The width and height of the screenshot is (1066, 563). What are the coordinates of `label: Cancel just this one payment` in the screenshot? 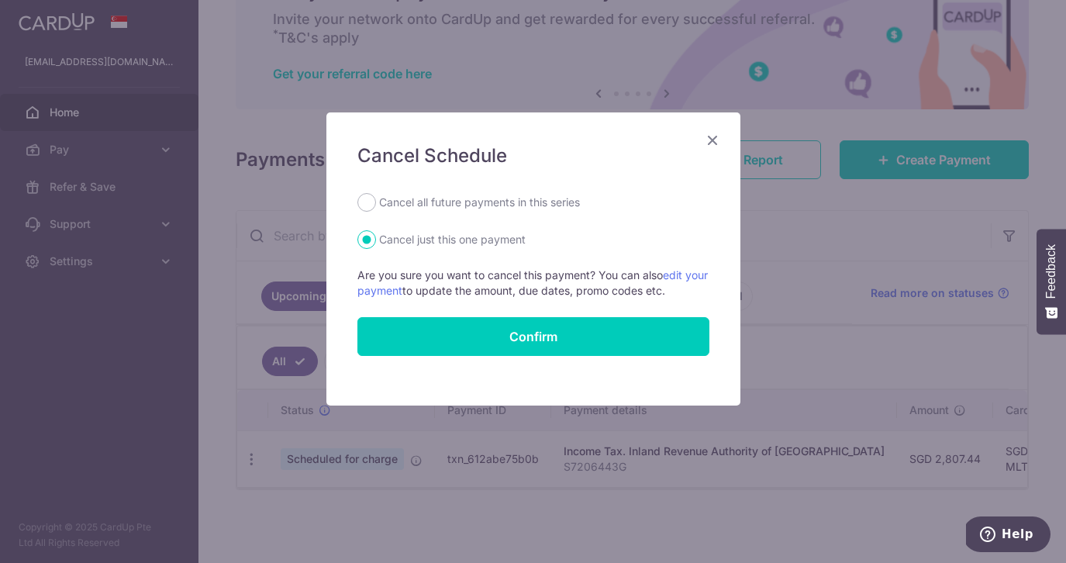 It's located at (452, 240).